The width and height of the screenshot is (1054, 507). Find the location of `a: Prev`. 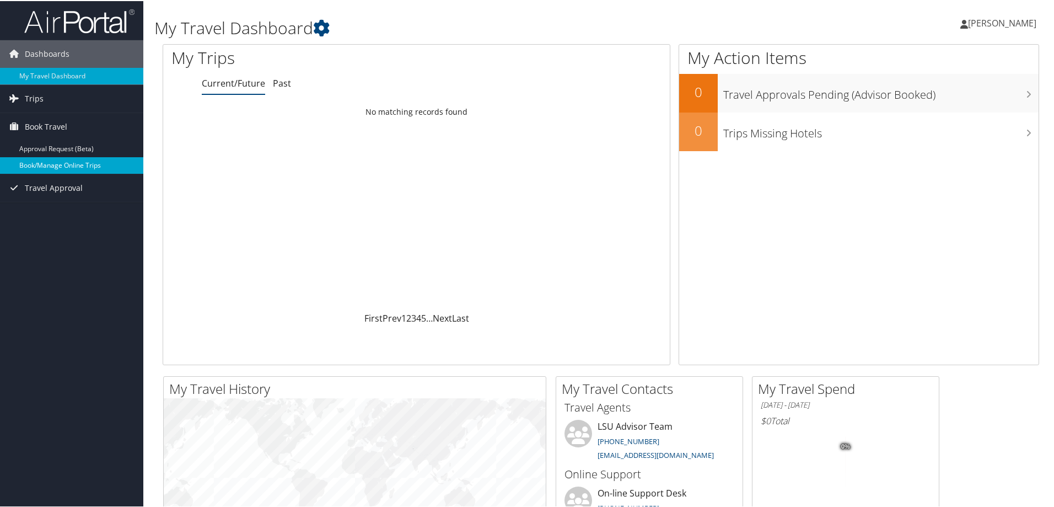

a: Prev is located at coordinates (392, 317).